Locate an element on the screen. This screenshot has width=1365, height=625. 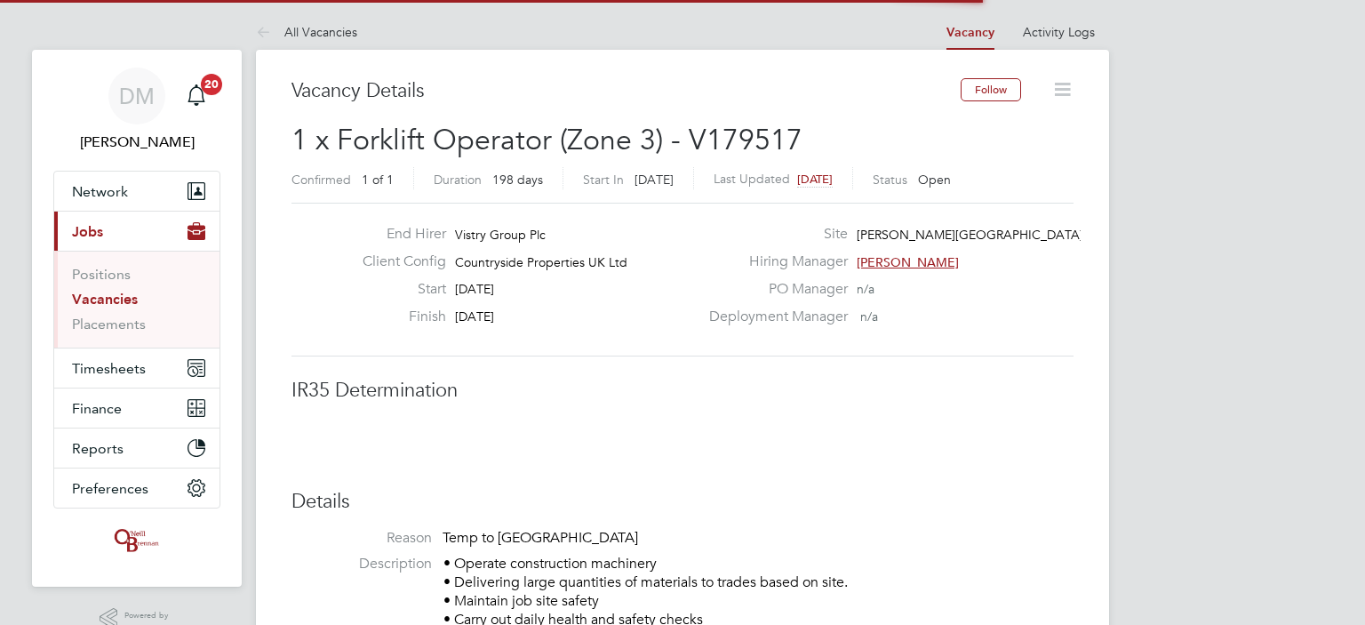
a: Vacancies is located at coordinates (105, 299).